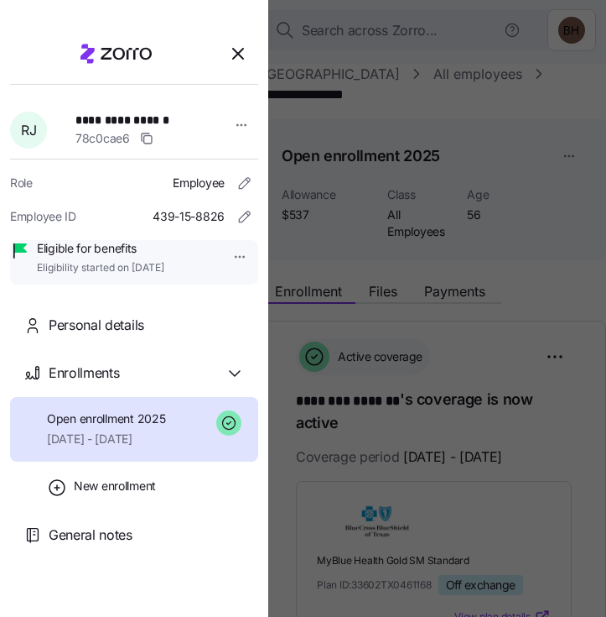 The image size is (606, 617). What do you see at coordinates (91, 534) in the screenshot?
I see `span: General notes` at bounding box center [91, 534].